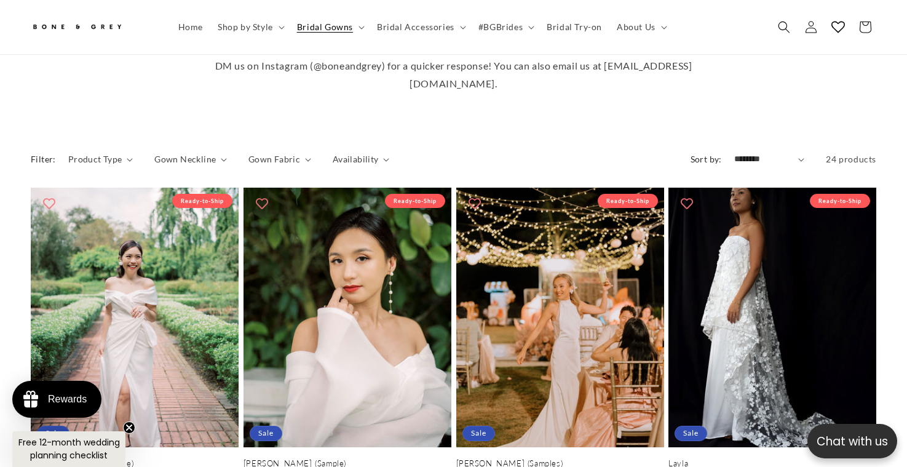  Describe the element at coordinates (636, 27) in the screenshot. I see `span: About Us` at that location.